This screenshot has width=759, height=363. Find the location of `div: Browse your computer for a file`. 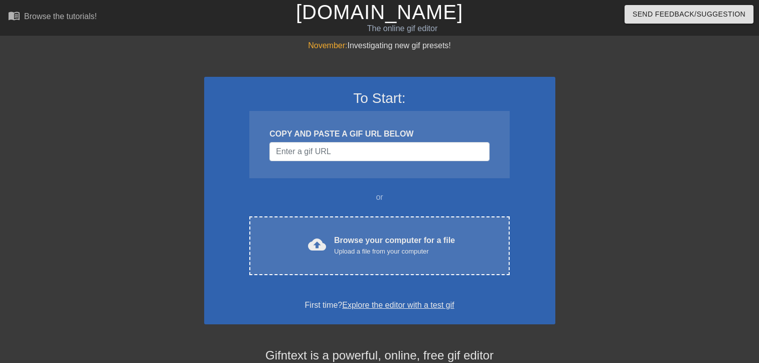

div: Browse your computer for a file is located at coordinates (394, 245).